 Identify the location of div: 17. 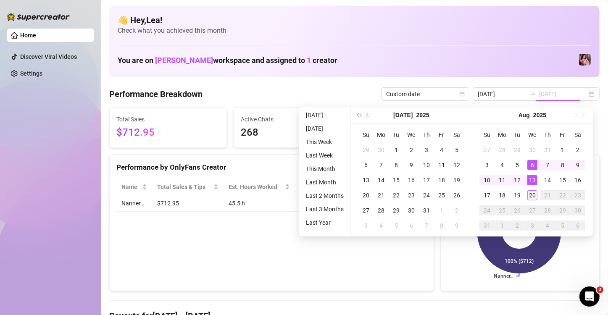
(487, 195).